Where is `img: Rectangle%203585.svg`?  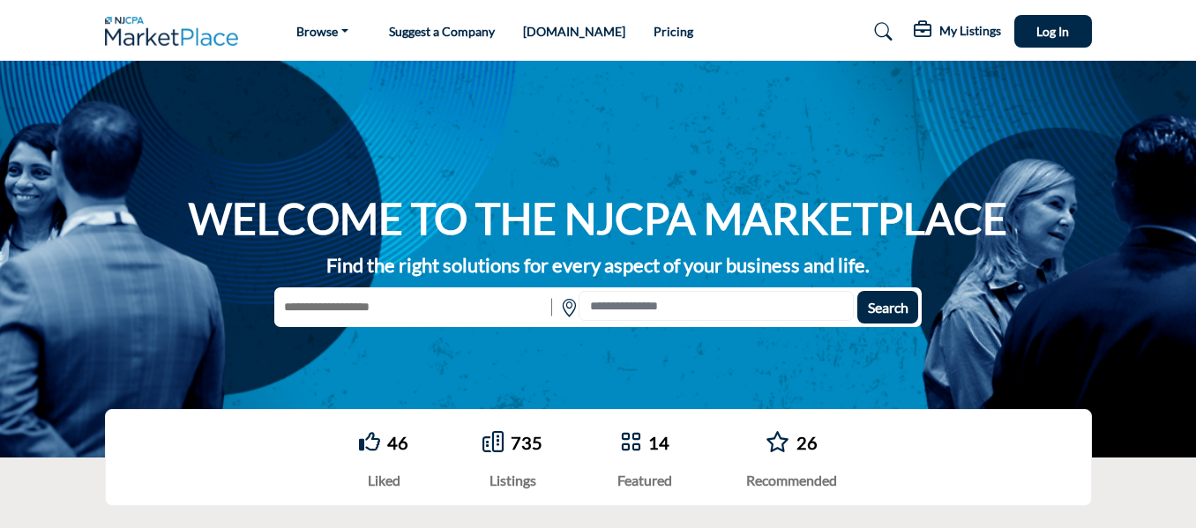 img: Rectangle%203585.svg is located at coordinates (551, 307).